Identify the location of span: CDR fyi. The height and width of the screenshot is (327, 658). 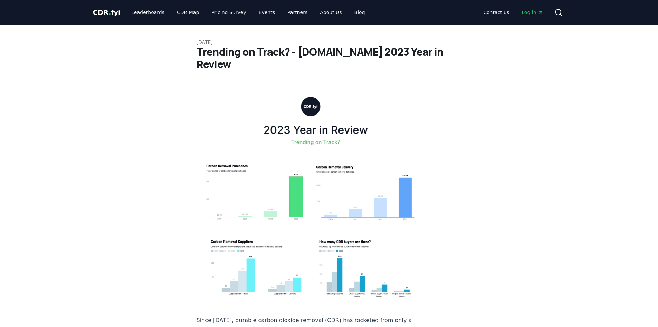
(107, 12).